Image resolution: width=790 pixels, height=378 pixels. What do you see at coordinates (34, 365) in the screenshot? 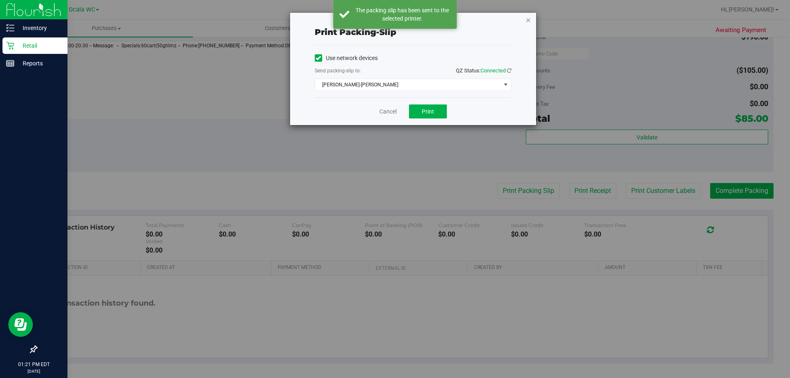
I see `p: 01:21 PM EDT` at bounding box center [34, 365].